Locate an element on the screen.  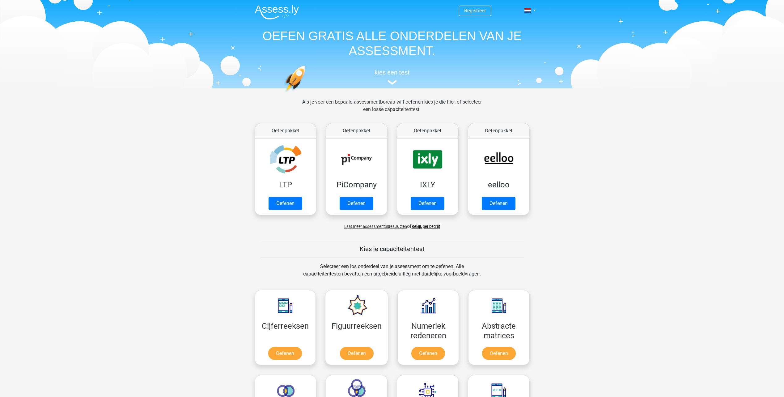
h5: Kies je capaciteitentest is located at coordinates (392, 249).